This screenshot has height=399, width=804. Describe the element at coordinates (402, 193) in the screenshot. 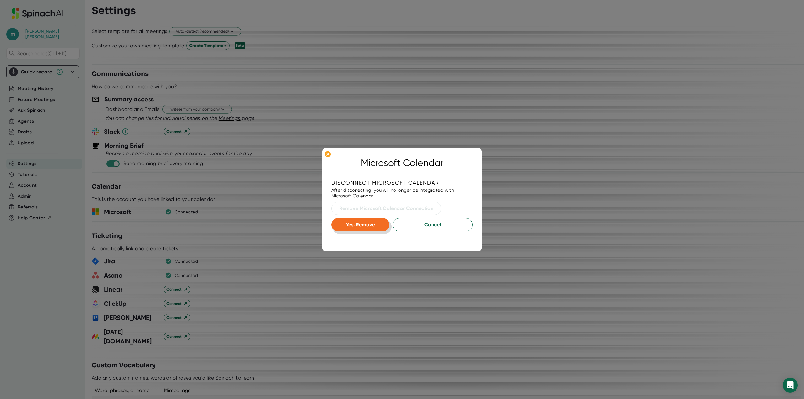

I see `div: After disconecting, you will no longer be integrated with Microsoft Calendar` at that location.